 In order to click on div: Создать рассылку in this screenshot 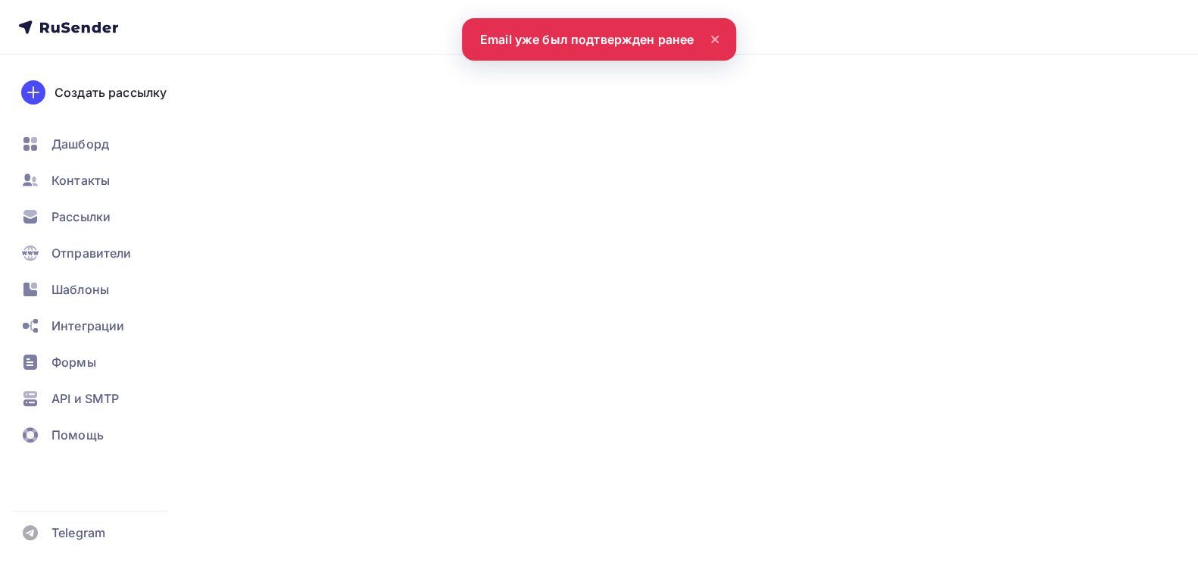, I will do `click(111, 92)`.